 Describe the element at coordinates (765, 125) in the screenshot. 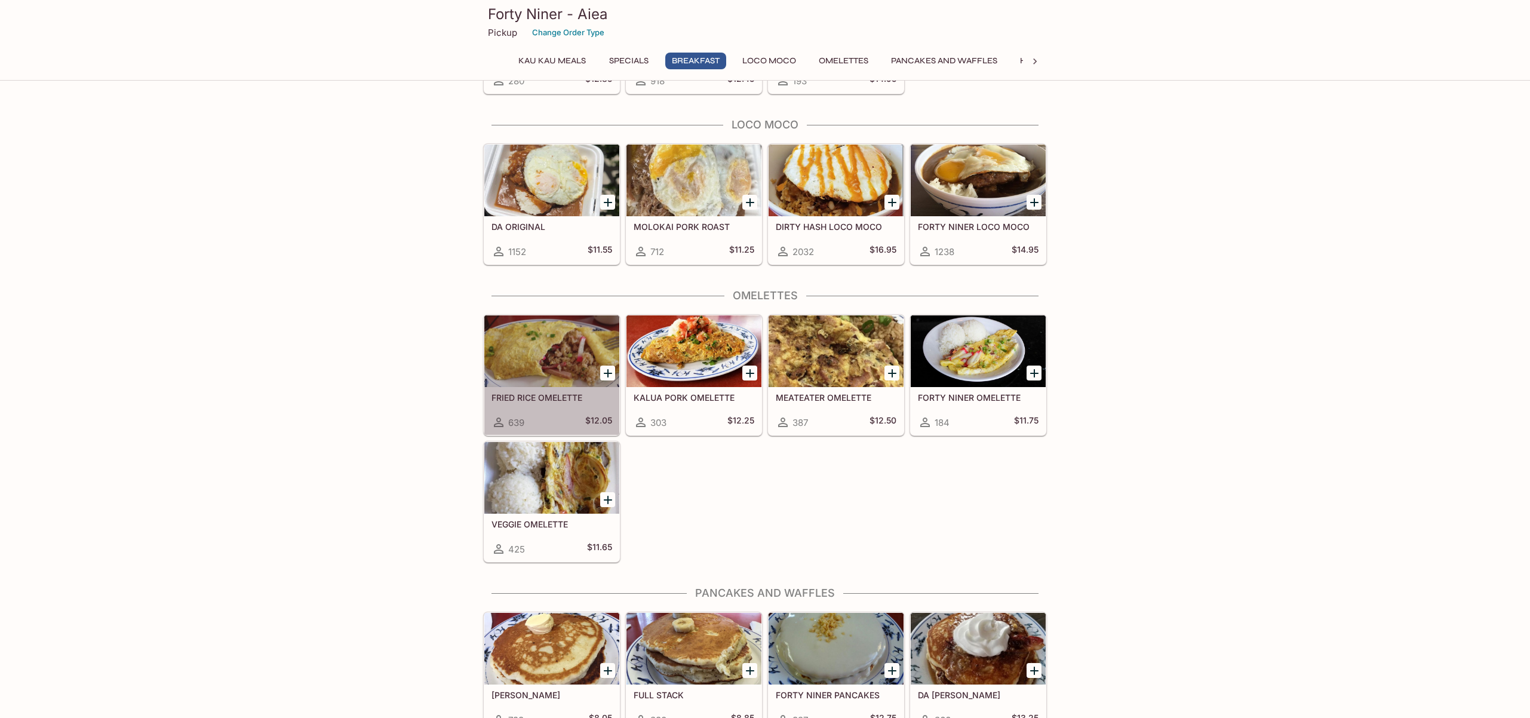

I see `h4: Loco Moco` at that location.